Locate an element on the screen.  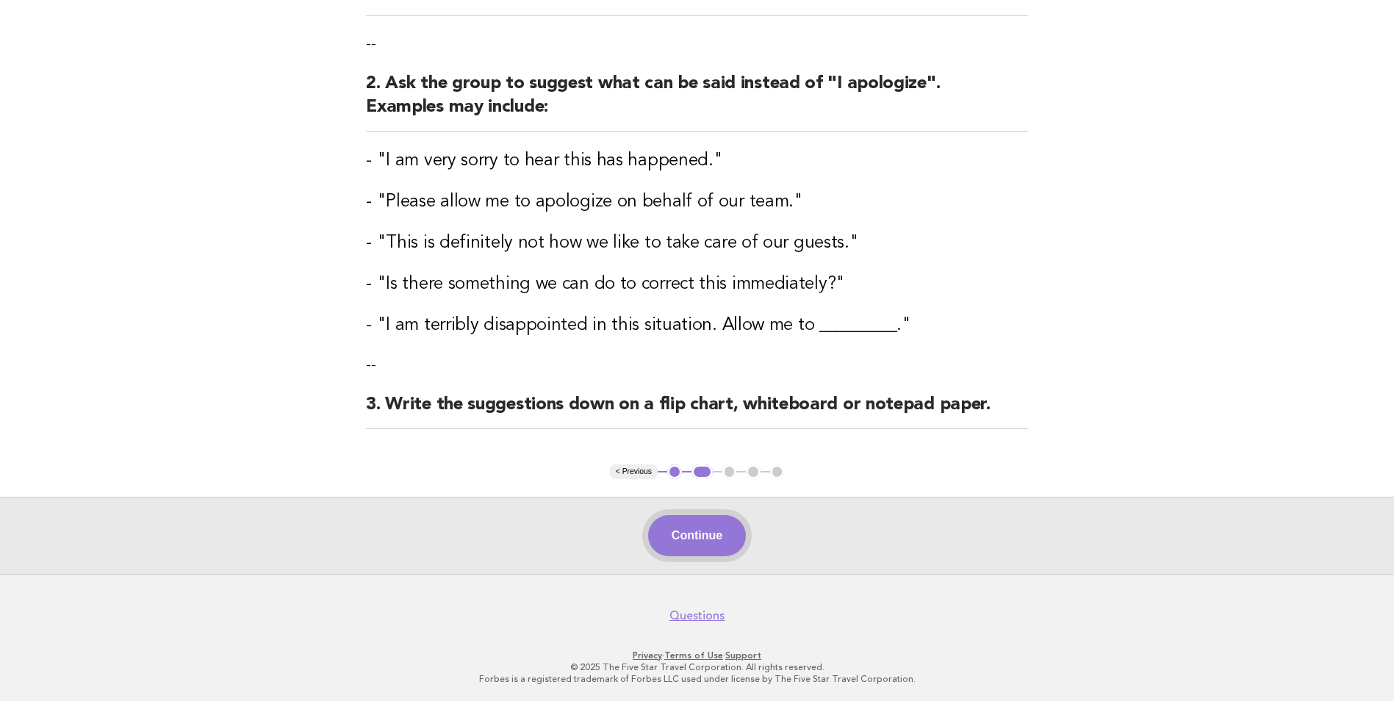
p: © 2025 The Five Star Travel Corporation. All rights reserved. is located at coordinates (697, 667).